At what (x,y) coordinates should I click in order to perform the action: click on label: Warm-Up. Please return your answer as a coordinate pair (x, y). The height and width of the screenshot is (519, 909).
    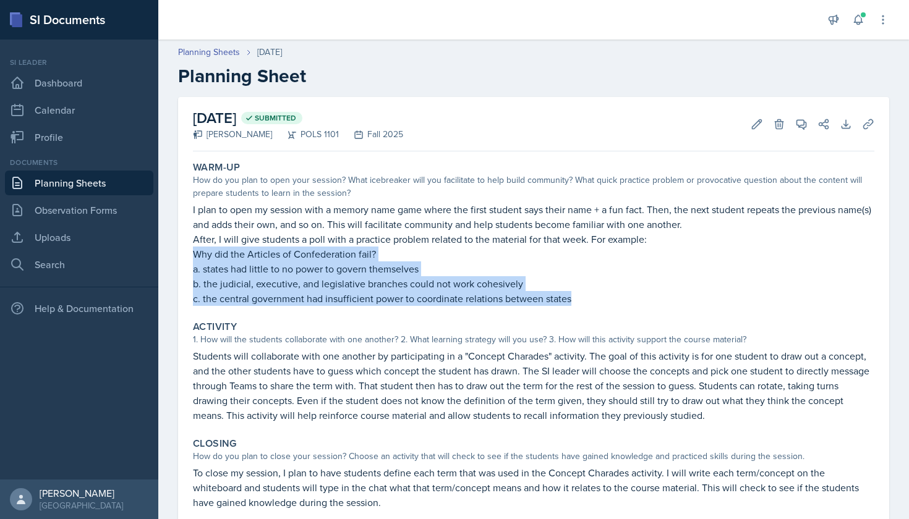
    Looking at the image, I should click on (216, 168).